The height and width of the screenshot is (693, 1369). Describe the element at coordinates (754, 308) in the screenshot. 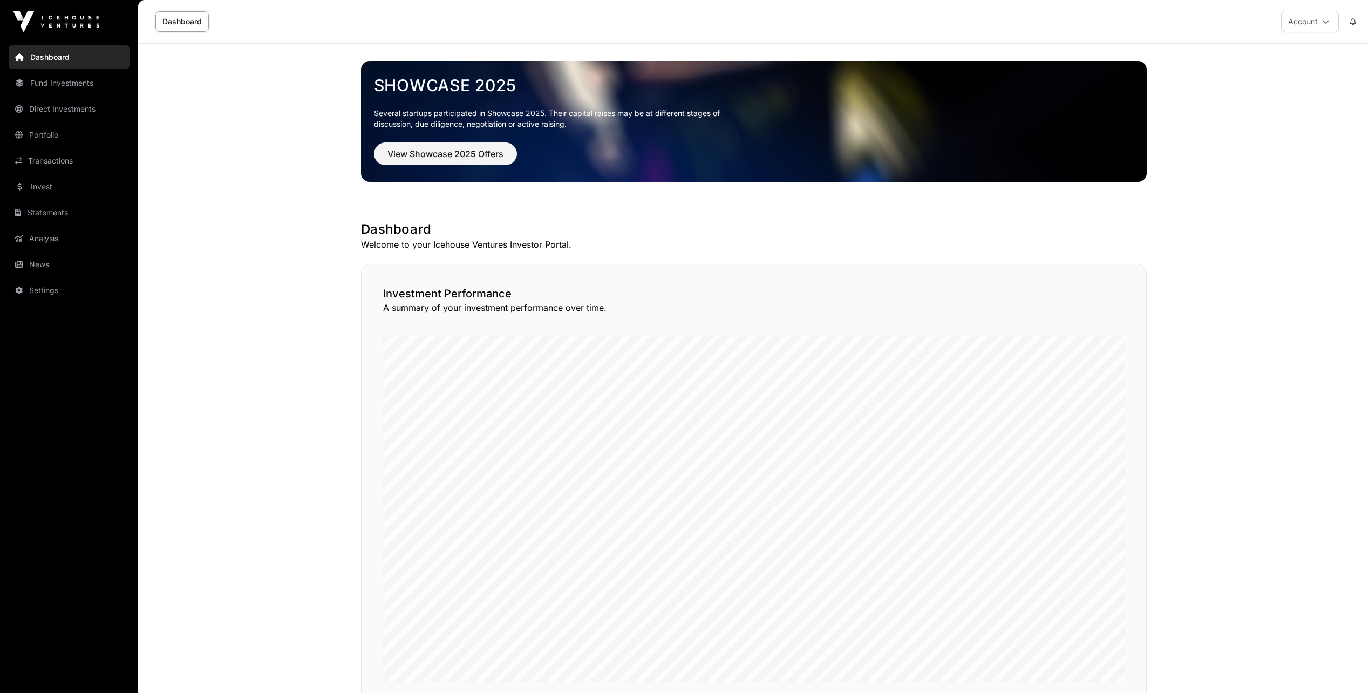

I see `p: A summary of your investment performance over time.` at that location.